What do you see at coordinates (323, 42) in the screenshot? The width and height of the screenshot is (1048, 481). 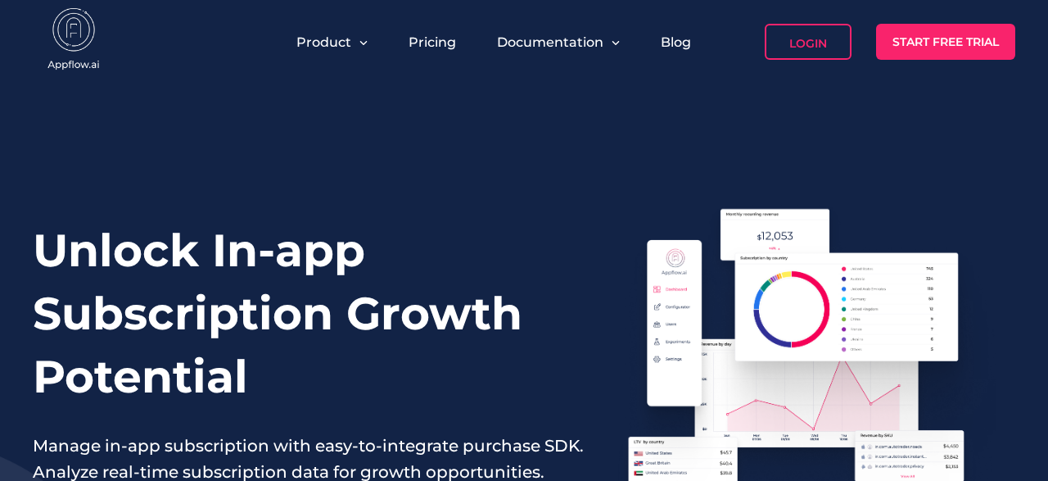 I see `span: Product` at bounding box center [323, 42].